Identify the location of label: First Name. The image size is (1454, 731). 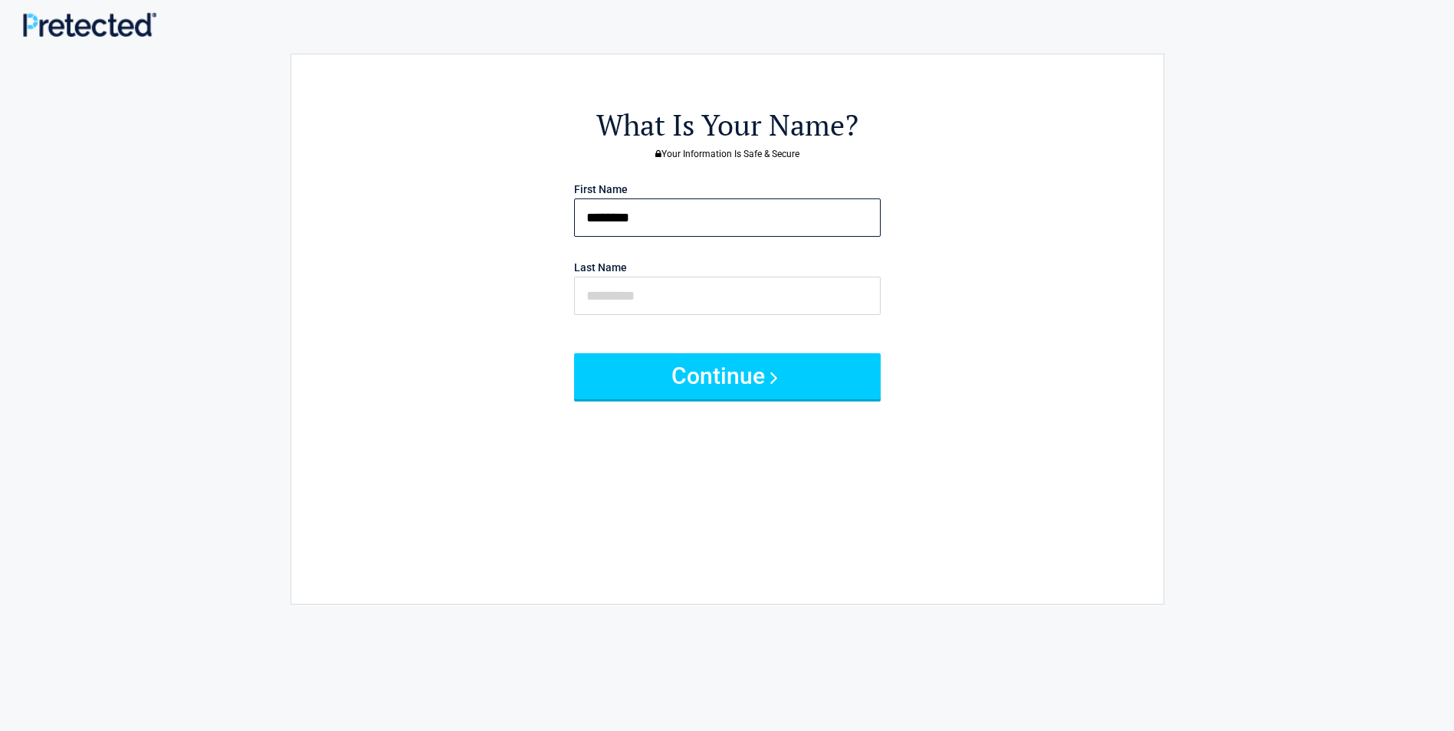
(601, 189).